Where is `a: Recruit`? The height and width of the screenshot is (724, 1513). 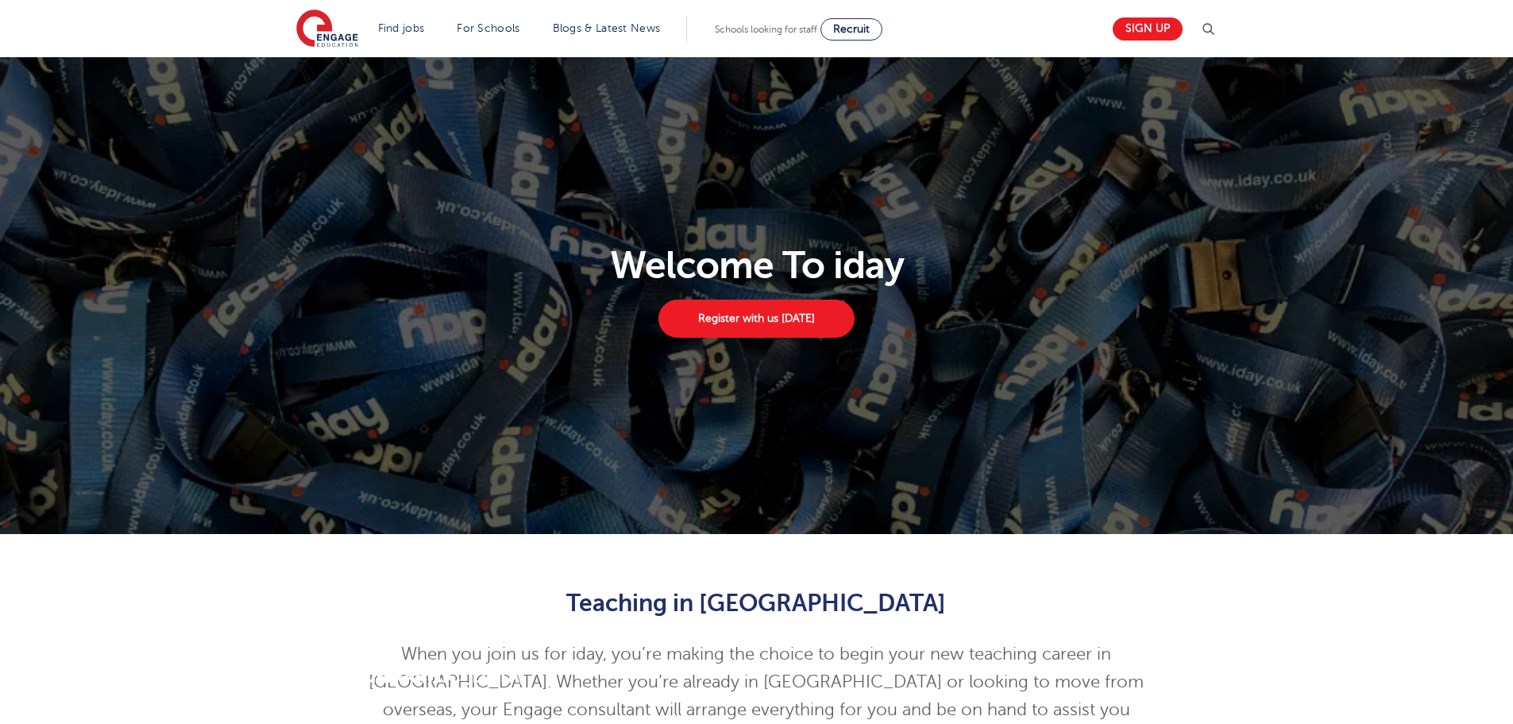 a: Recruit is located at coordinates (852, 29).